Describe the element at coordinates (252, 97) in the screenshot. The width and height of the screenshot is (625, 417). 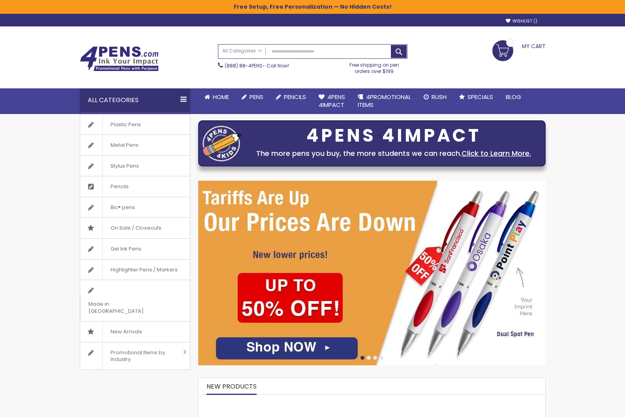
I see `a: Pens` at that location.